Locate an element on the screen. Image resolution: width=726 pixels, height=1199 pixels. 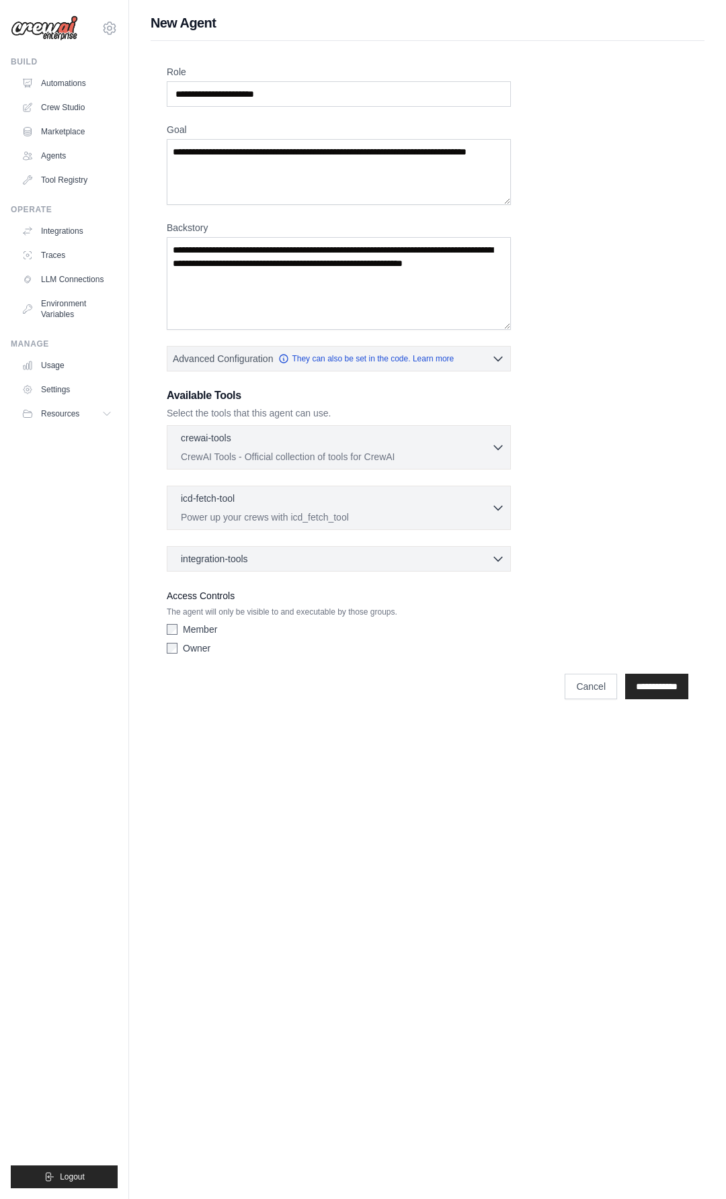
h3: Available Tools is located at coordinates (339, 396).